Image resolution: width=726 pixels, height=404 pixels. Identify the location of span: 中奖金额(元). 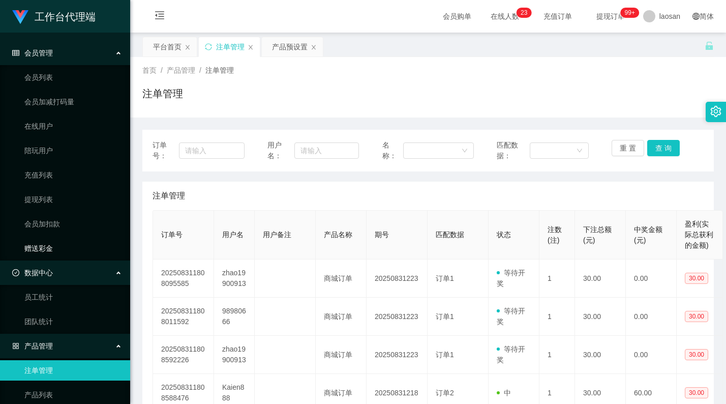
(648, 234).